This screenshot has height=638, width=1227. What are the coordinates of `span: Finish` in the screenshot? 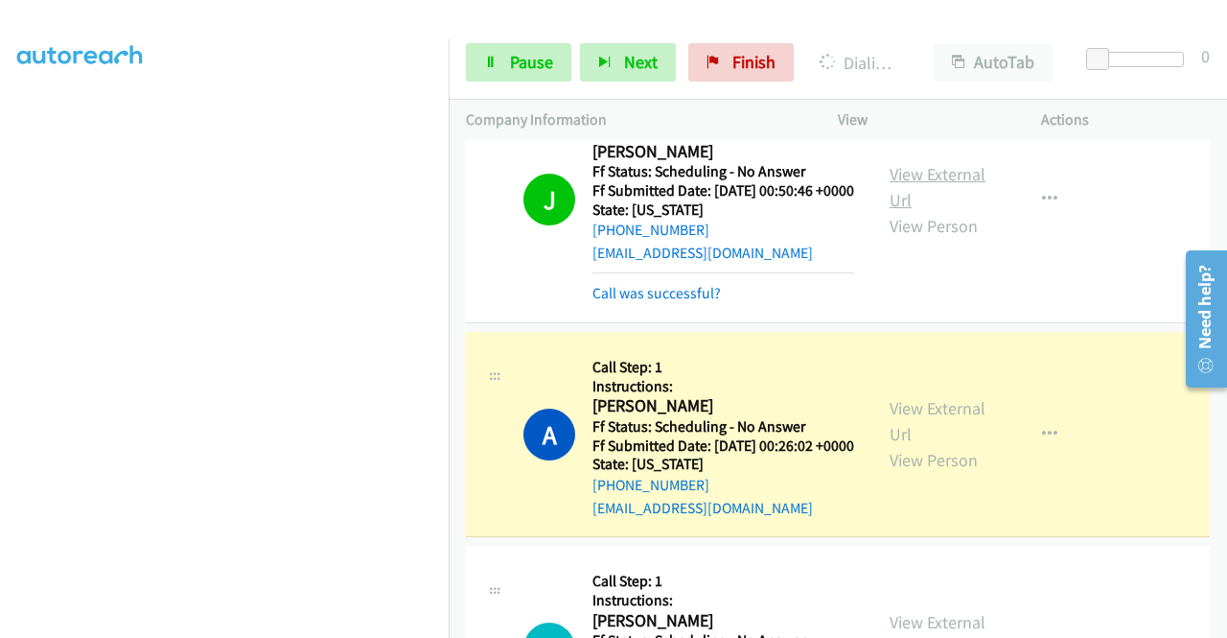 It's located at (754, 61).